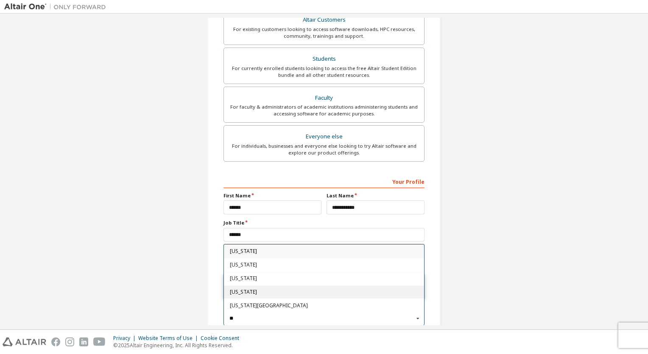 The image size is (648, 354). What do you see at coordinates (179, 345) in the screenshot?
I see `p: © 2025 Altair Engineering, Inc. All Rights Reserved.` at bounding box center [179, 345].